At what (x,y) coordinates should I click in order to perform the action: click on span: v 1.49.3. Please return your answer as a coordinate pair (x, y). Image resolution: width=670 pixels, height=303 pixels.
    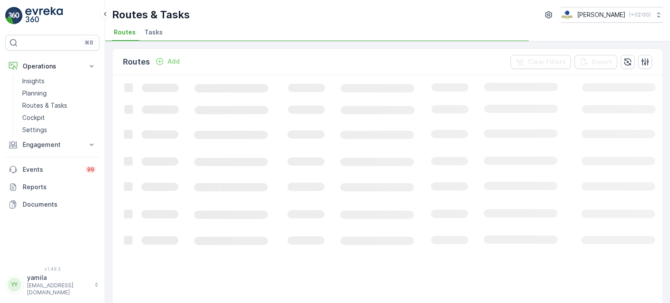
    Looking at the image, I should click on (52, 269).